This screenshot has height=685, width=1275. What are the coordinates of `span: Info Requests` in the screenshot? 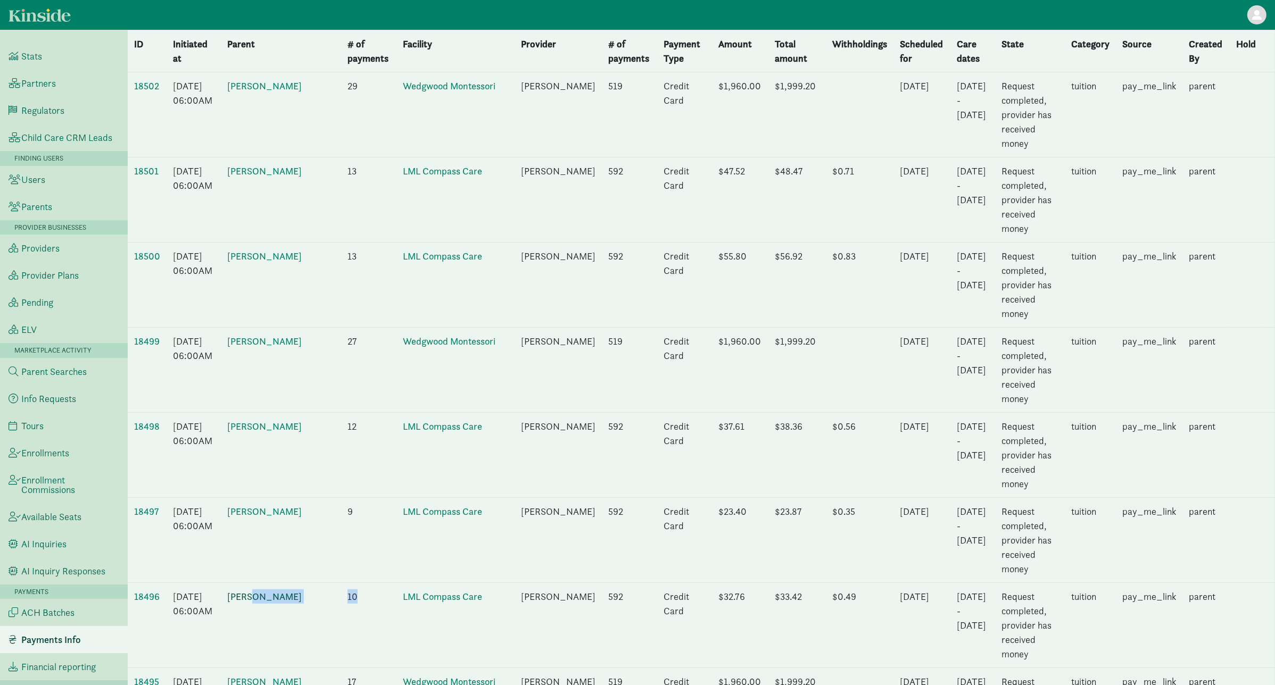 It's located at (48, 399).